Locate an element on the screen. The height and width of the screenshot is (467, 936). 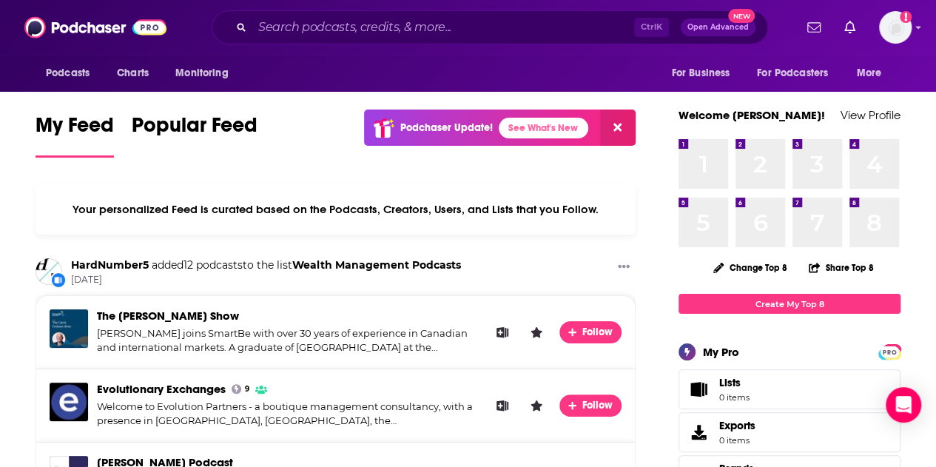
span: For Business is located at coordinates (700, 73).